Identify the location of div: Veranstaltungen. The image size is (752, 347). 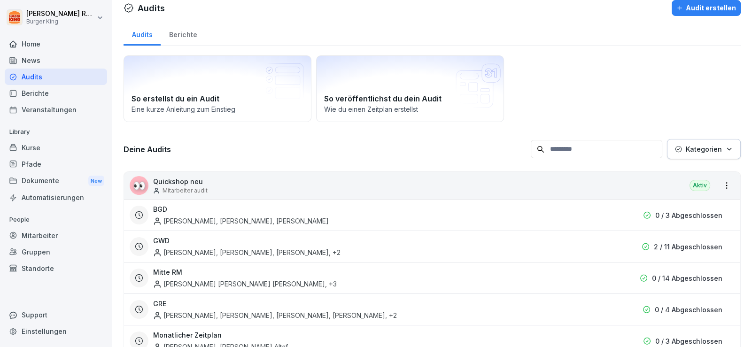
(56, 110).